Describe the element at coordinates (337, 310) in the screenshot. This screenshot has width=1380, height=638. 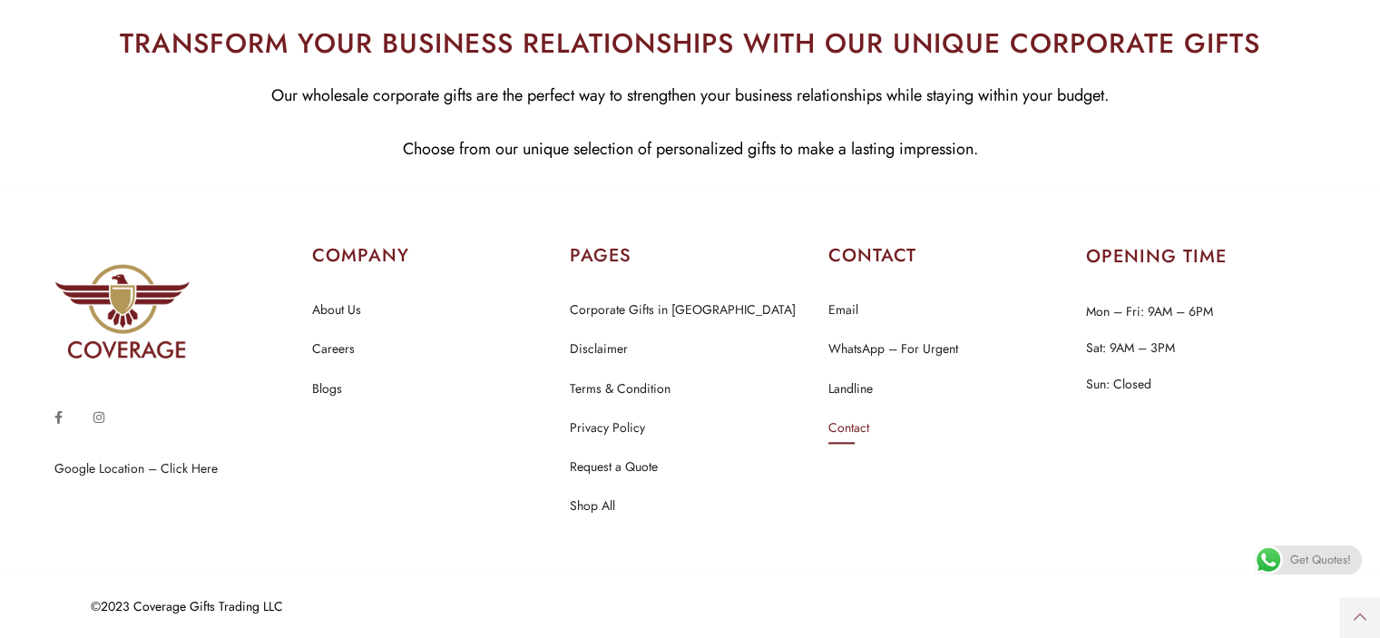
I see `a: About Us` at that location.